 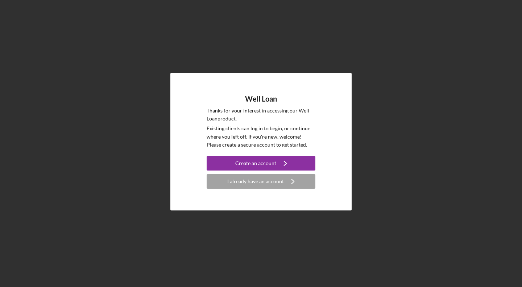 What do you see at coordinates (261, 136) in the screenshot?
I see `p: Existing clients can log in to begin, or continue where you left off. If you're new, welcome! Ple...` at bounding box center [261, 136].